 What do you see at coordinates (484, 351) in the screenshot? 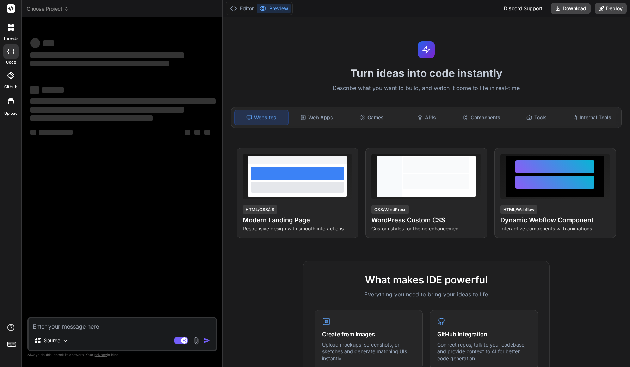
I see `p: Connect repos, talk to your codebase, and provide context to AI for better code generation` at bounding box center [484, 351].